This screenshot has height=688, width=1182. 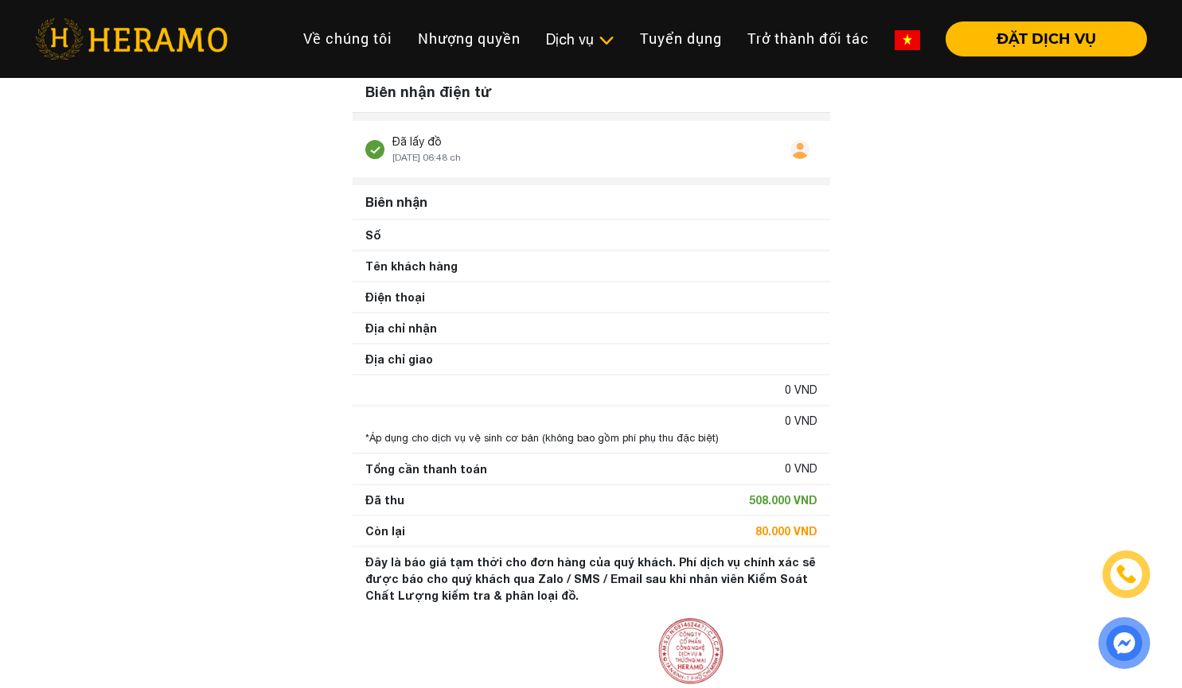 I want to click on div: Địa chỉ nhận, so click(x=401, y=328).